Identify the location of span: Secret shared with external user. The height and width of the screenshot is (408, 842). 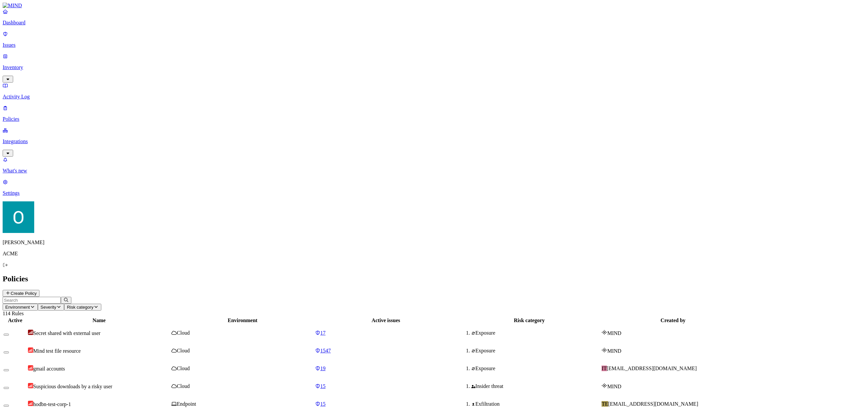
(67, 333).